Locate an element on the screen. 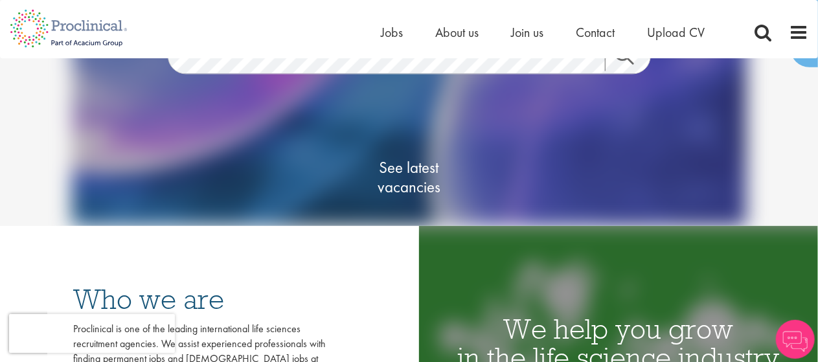 Image resolution: width=818 pixels, height=362 pixels. span: Jobs is located at coordinates (392, 32).